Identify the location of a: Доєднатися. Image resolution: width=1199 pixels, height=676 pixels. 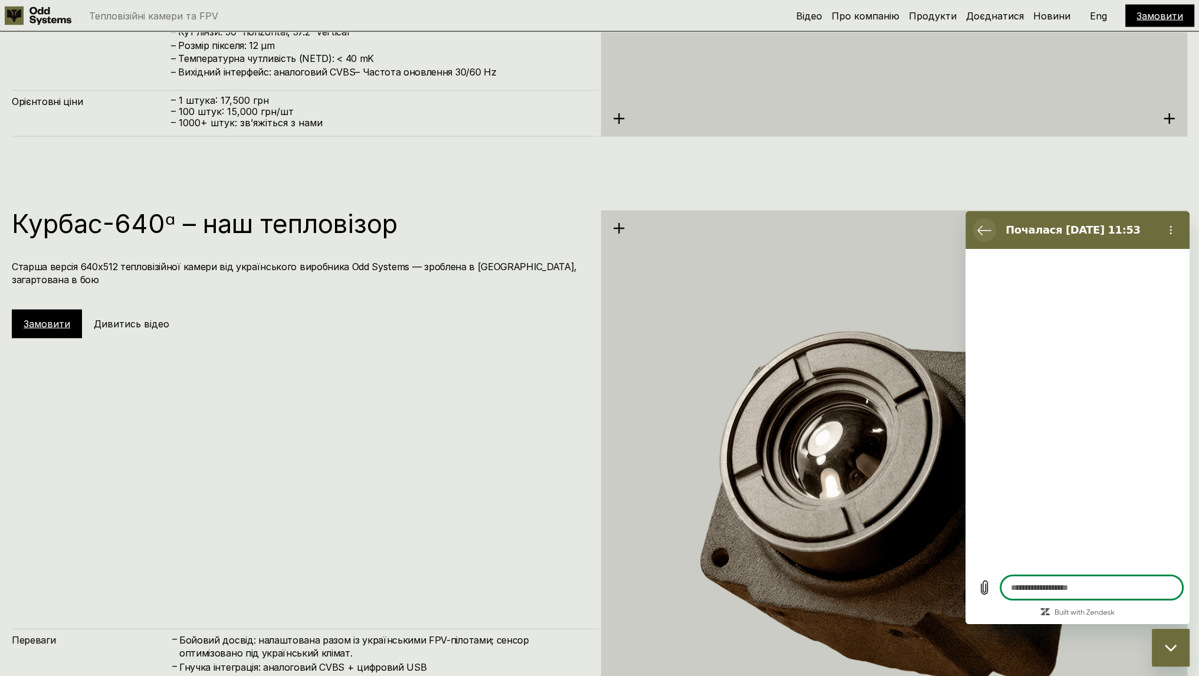
(995, 16).